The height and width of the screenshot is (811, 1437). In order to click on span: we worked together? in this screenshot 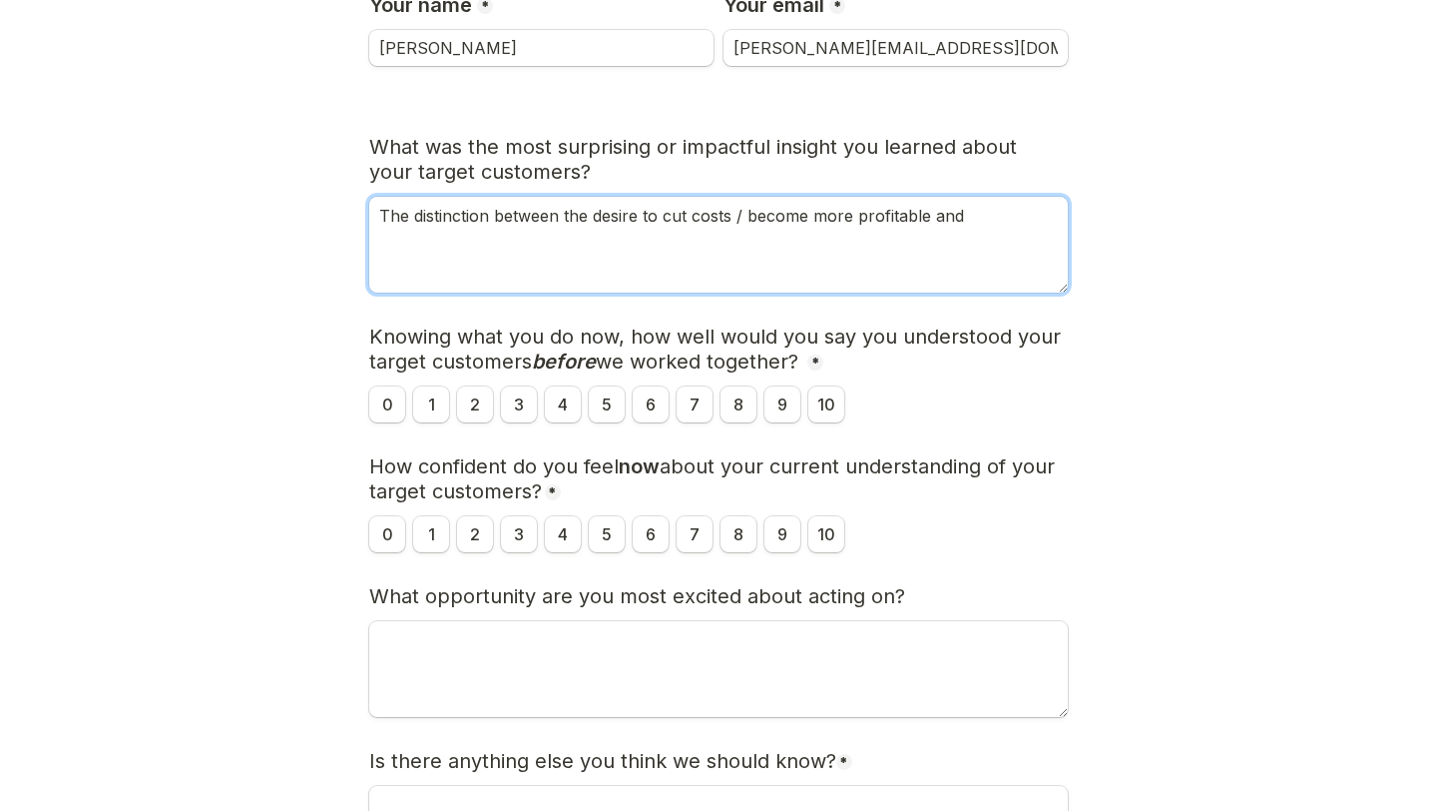, I will do `click(697, 361)`.